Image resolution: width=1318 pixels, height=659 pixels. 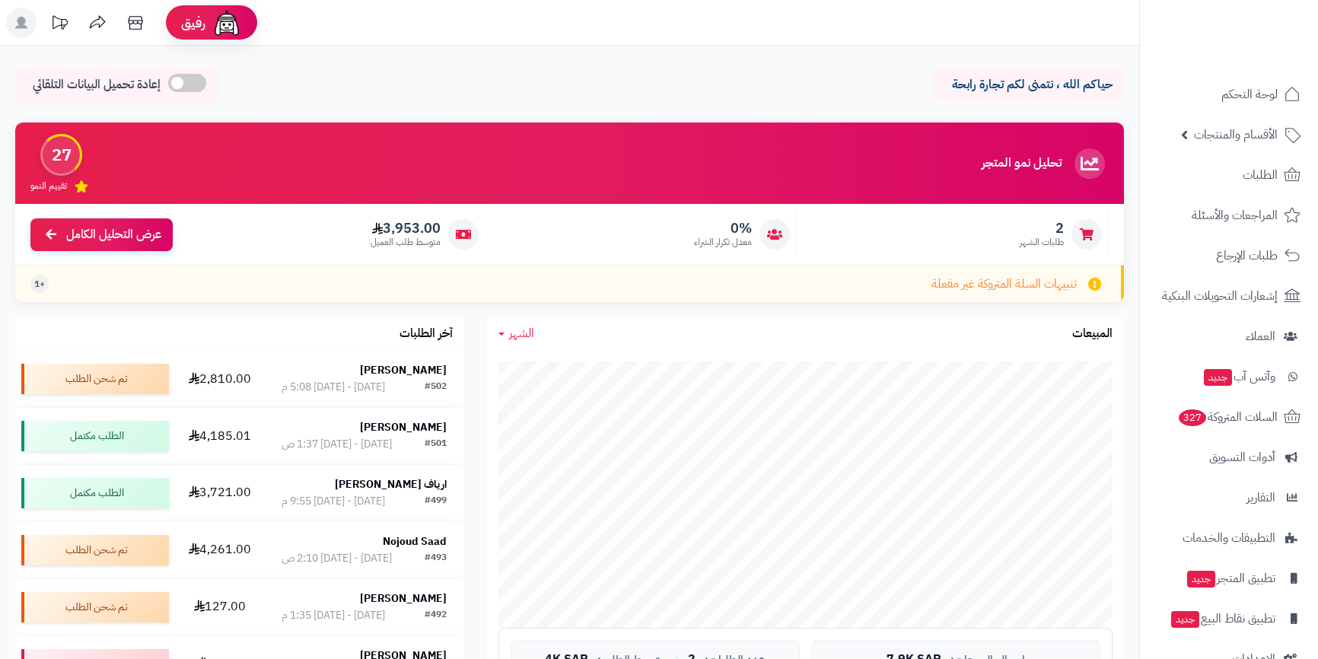 What do you see at coordinates (1029, 84) in the screenshot?
I see `p: حياكم الله ، نتمنى لكم تجارة رابحة` at bounding box center [1029, 84].